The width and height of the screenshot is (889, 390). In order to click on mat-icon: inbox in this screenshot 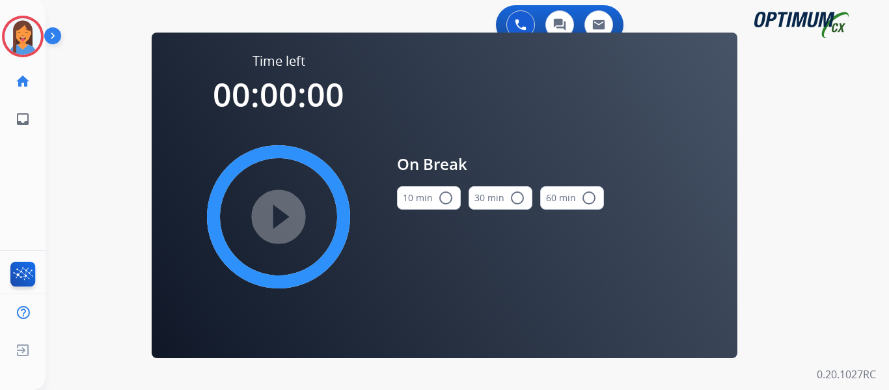, I will do `click(23, 119)`.